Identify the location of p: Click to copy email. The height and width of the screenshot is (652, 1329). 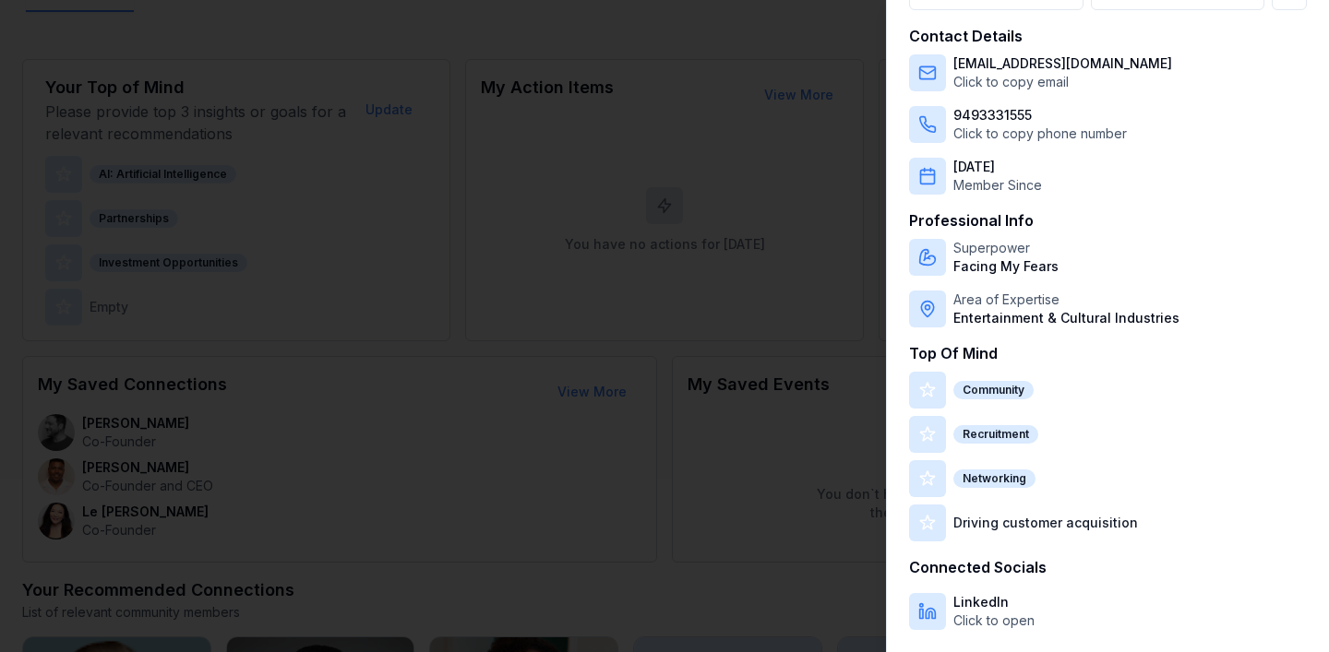
(1062, 82).